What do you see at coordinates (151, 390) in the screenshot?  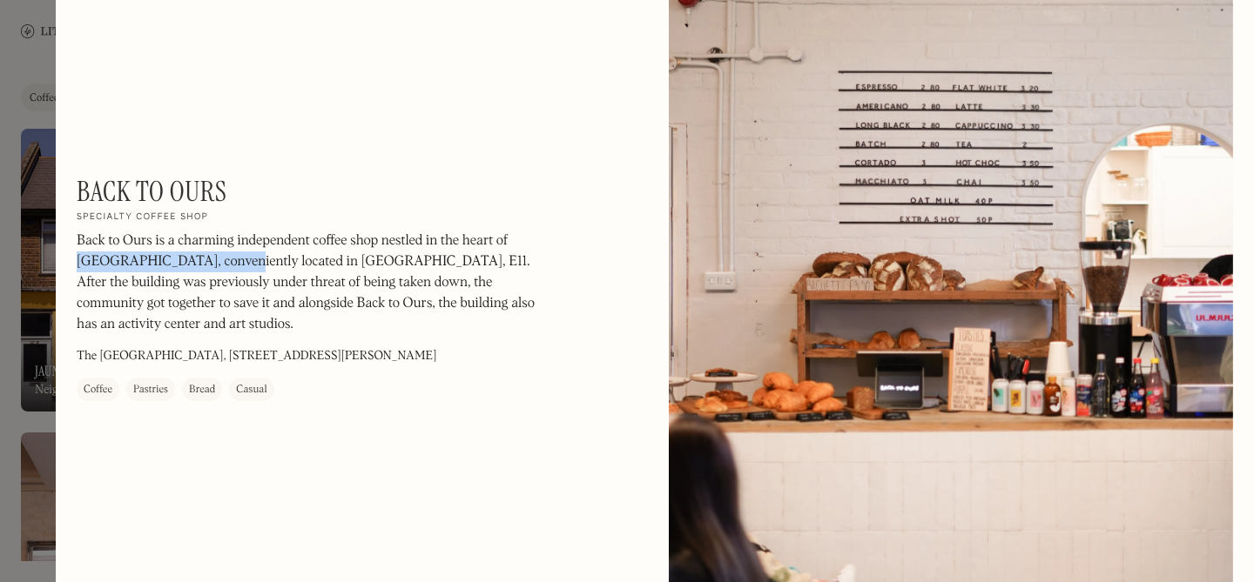 I see `div: Pastries` at bounding box center [151, 390].